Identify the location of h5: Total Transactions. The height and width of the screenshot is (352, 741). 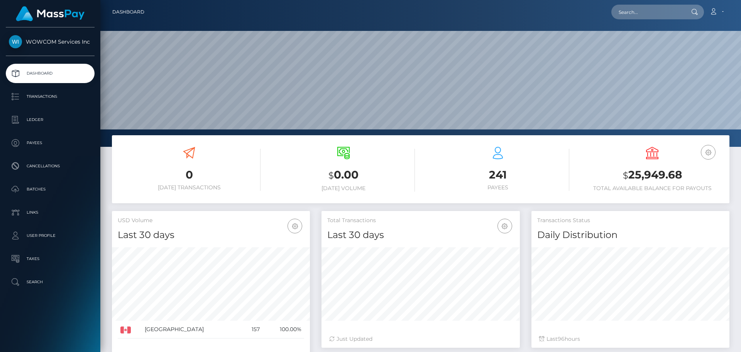
(420, 220).